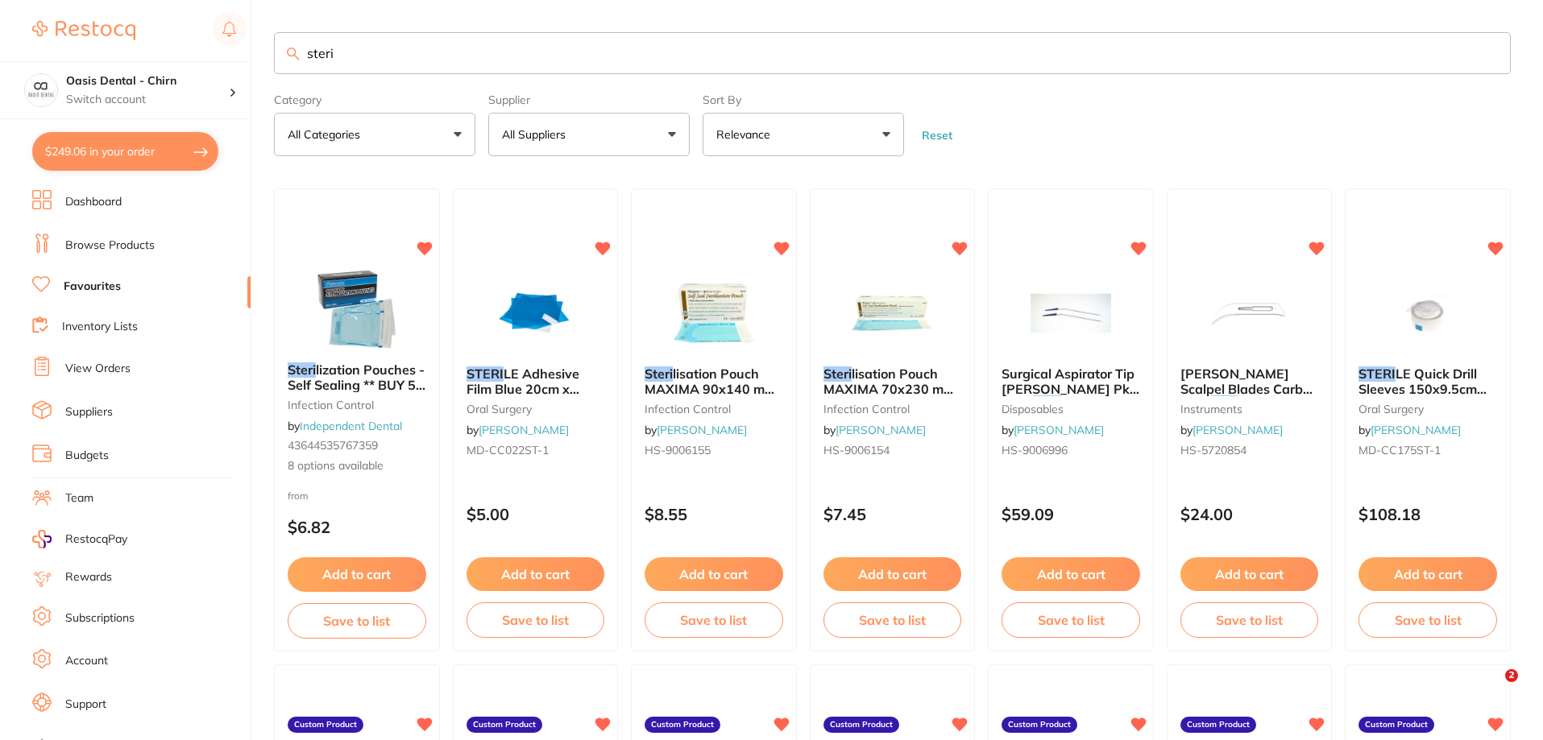 This screenshot has width=1543, height=740. Describe the element at coordinates (714, 313) in the screenshot. I see `img: Sterilisation Pouch MAXIMA 90x140 mm (3.5x 5.5") Box 200` at that location.